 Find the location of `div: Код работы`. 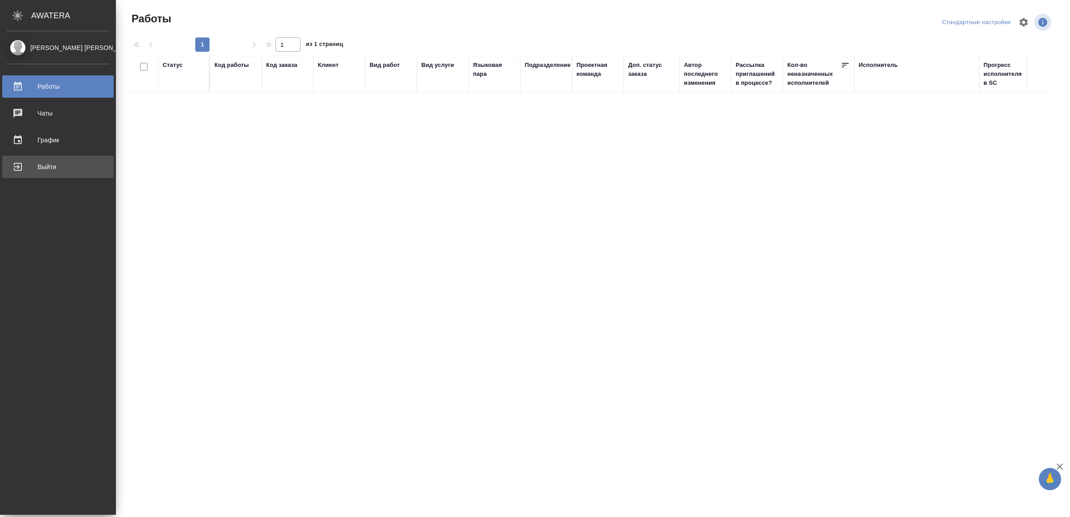

div: Код работы is located at coordinates (231, 65).